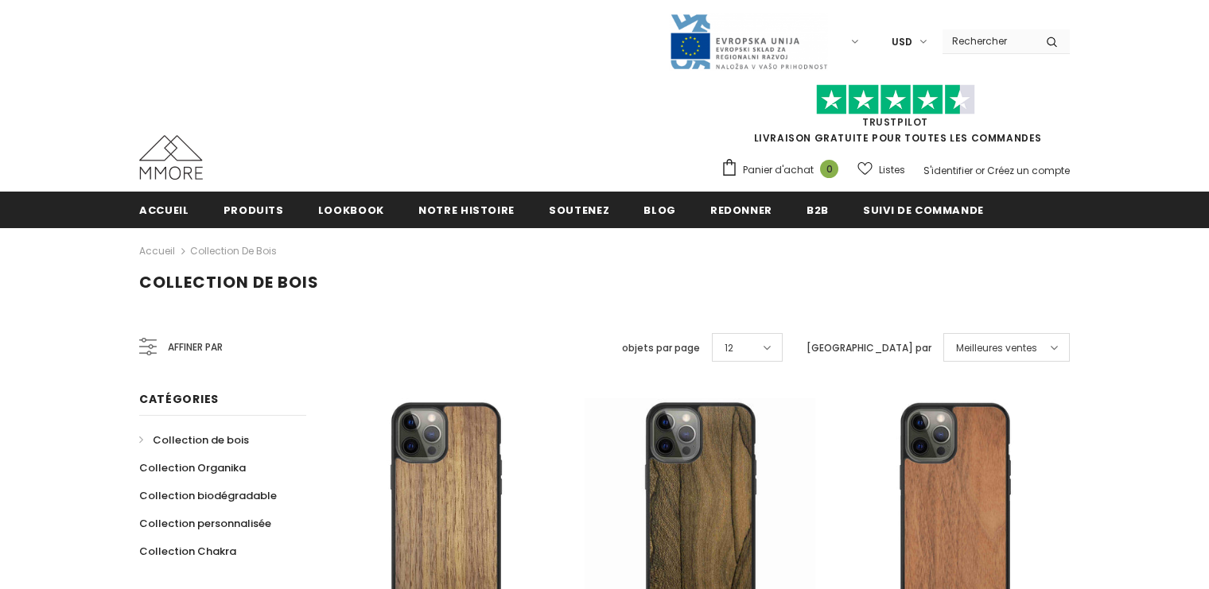  I want to click on span: Collection Organika, so click(193, 468).